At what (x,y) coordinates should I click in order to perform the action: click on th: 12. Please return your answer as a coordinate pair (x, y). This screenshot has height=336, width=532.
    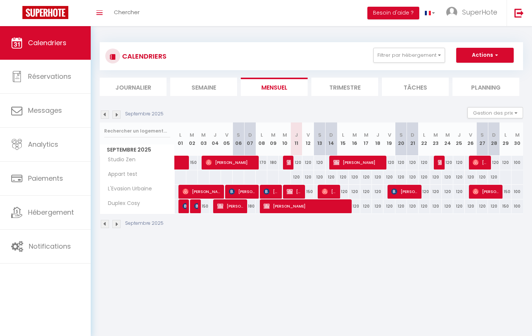
    Looking at the image, I should click on (308, 139).